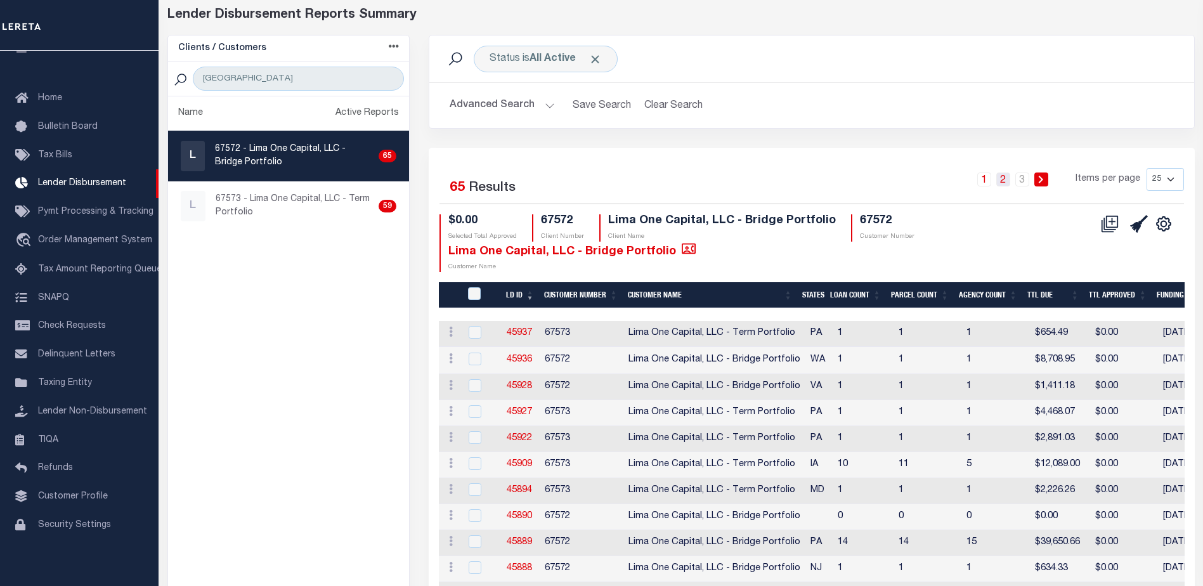  Describe the element at coordinates (289, 206) in the screenshot. I see `a: L67573 - Lima One Capital, LLC - Term Portfolio59` at that location.